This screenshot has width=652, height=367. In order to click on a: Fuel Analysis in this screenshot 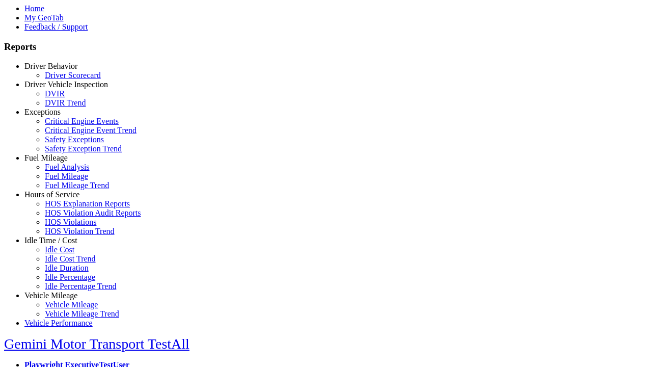, I will do `click(67, 167)`.